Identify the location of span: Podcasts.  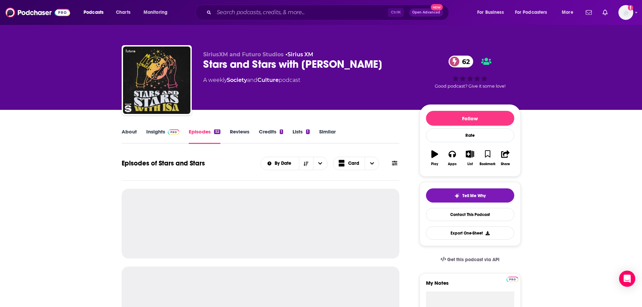
(93, 12).